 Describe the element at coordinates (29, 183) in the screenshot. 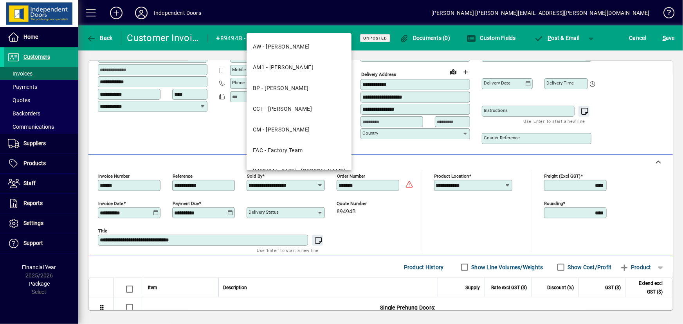

I see `span: Staff` at that location.